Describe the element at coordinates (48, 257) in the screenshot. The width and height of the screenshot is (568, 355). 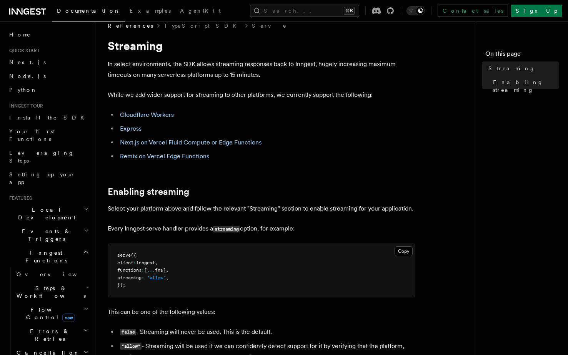
I see `button: Inngest Functions` at that location.